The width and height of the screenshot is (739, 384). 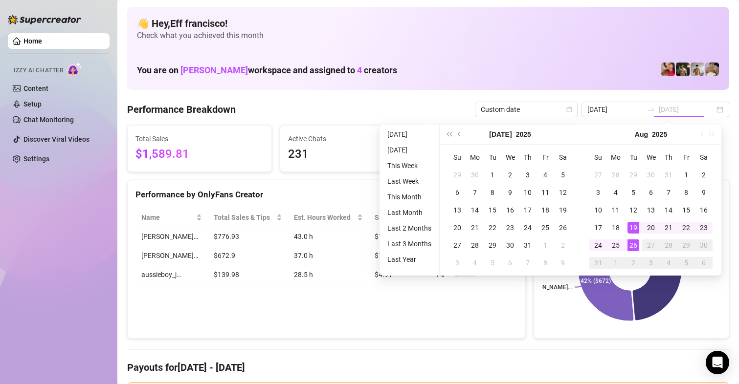 What do you see at coordinates (526, 110) in the screenshot?
I see `span: Custom date` at bounding box center [526, 110].